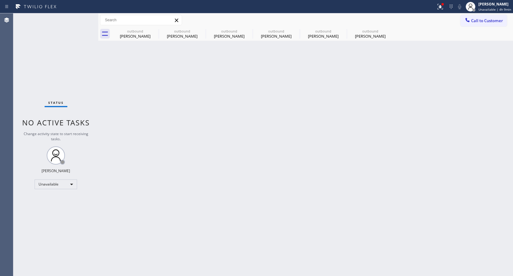 The width and height of the screenshot is (513, 276). Describe the element at coordinates (484, 21) in the screenshot. I see `button: Call to Customer` at that location.